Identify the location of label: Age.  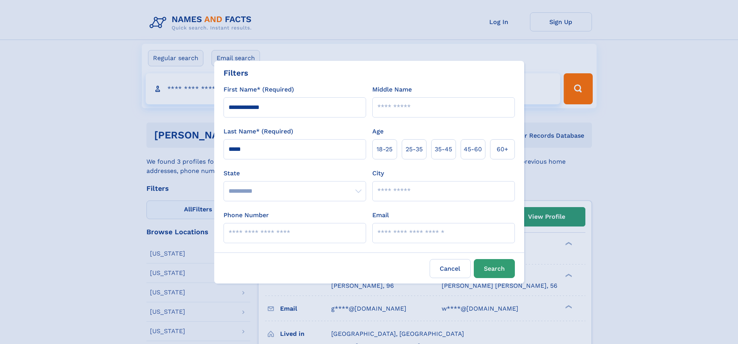
(378, 131).